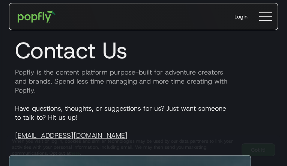  Describe the element at coordinates (241, 17) in the screenshot. I see `a: Login` at that location.